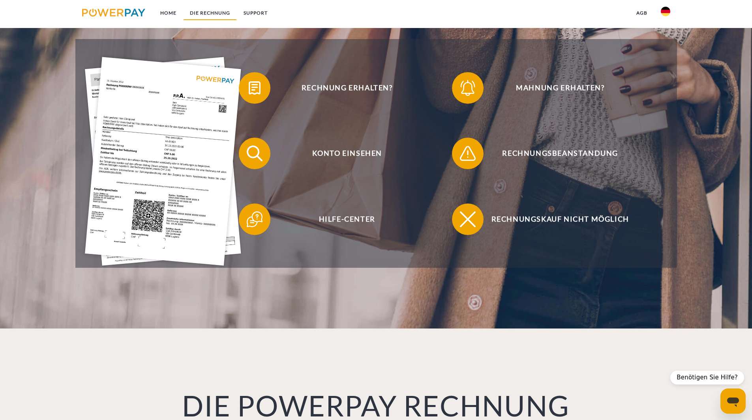 The height and width of the screenshot is (420, 752). Describe the element at coordinates (347, 219) in the screenshot. I see `span: Hilfe-Center` at that location.